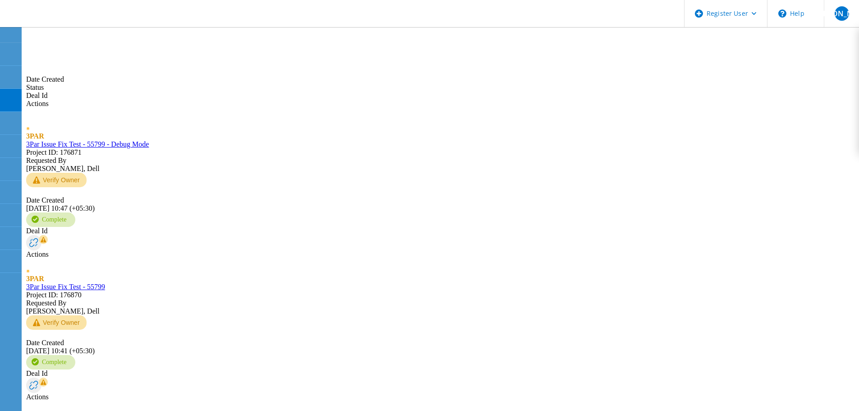  I want to click on svg: \n, so click(782, 14).